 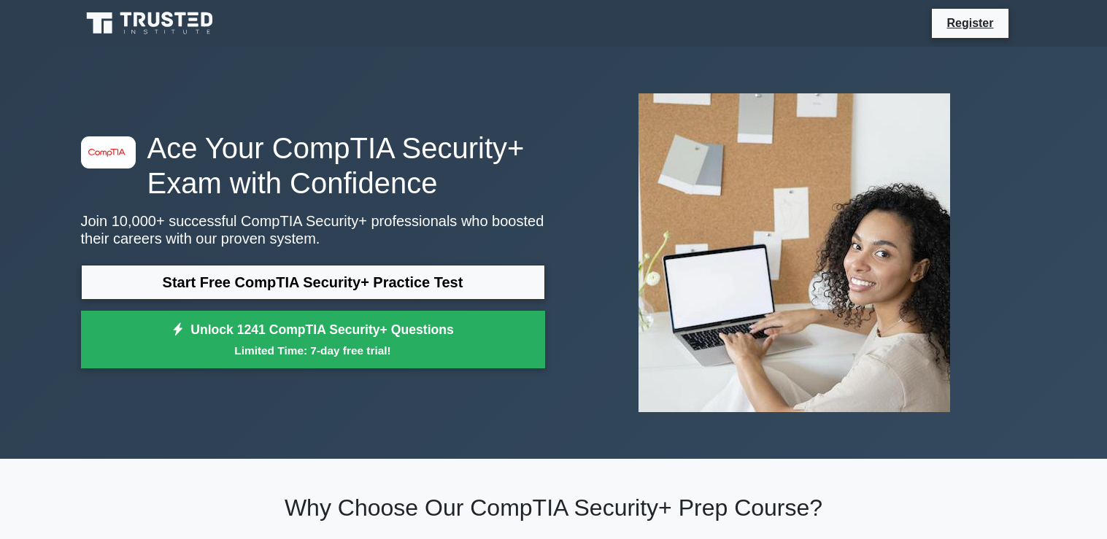 What do you see at coordinates (313, 350) in the screenshot?
I see `small: Limited Time: 7-day free trial!` at bounding box center [313, 350].